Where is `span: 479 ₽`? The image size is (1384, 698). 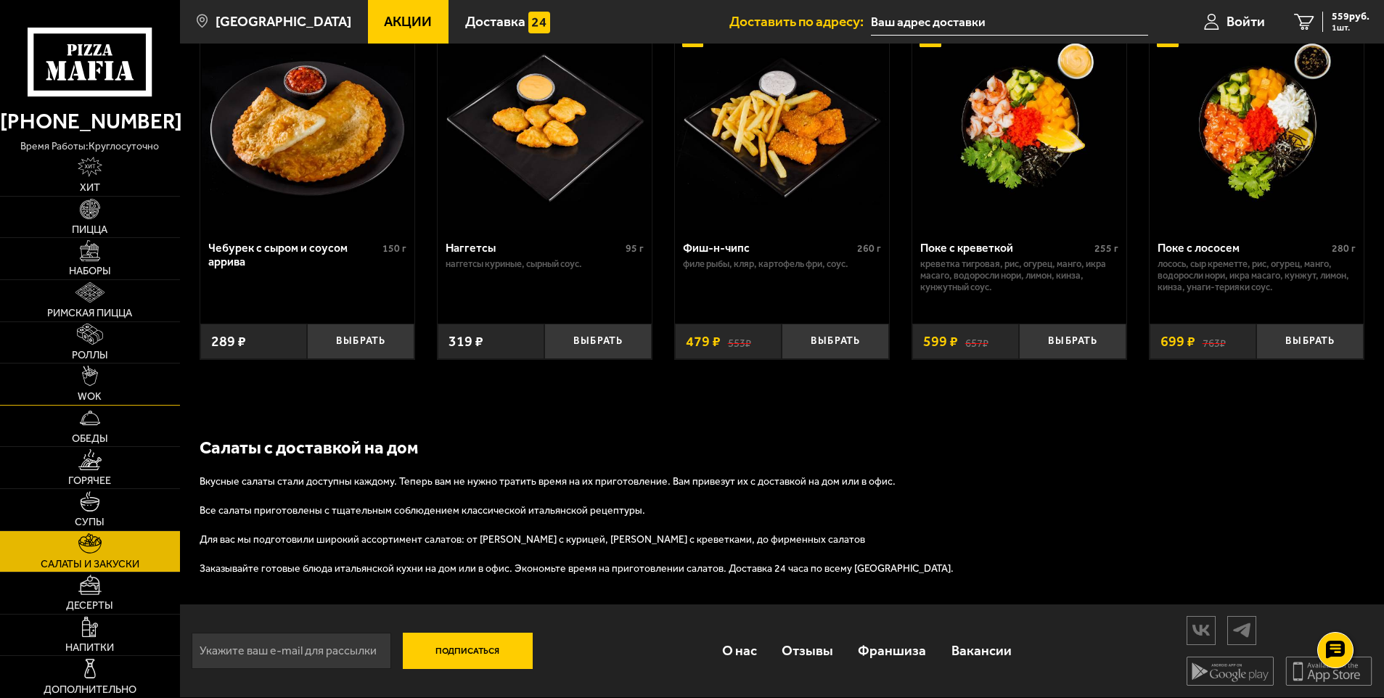
span: 479 ₽ is located at coordinates (703, 342).